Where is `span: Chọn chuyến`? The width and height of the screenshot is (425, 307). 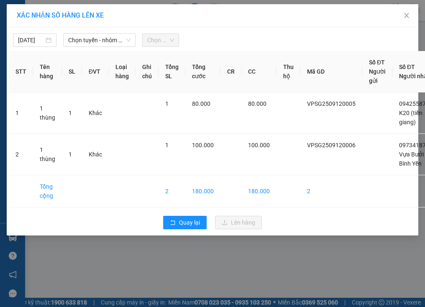
span: Chọn chuyến is located at coordinates (160, 40).